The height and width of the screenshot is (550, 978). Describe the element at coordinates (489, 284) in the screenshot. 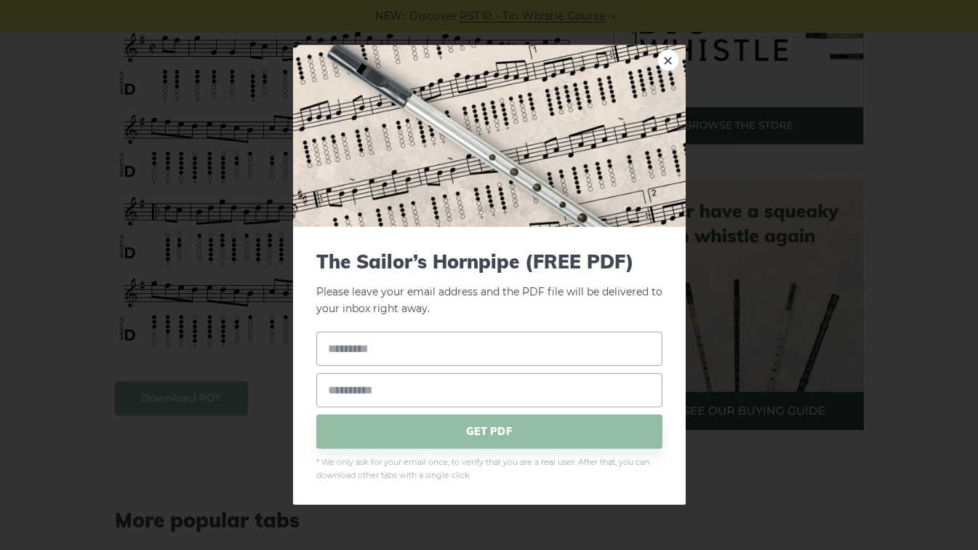

I see `p: Please leave your email address and the PDF file will be delivered to your inbox right away.` at that location.